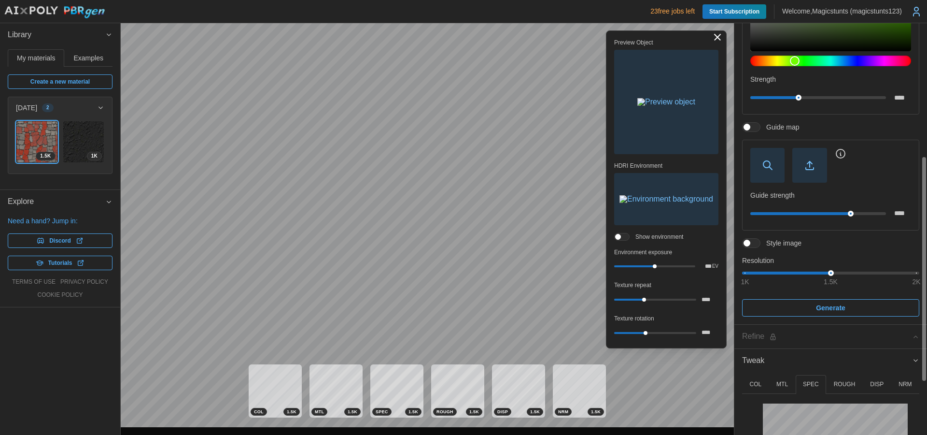 This screenshot has width=927, height=435. I want to click on button: Refine, so click(831, 336).